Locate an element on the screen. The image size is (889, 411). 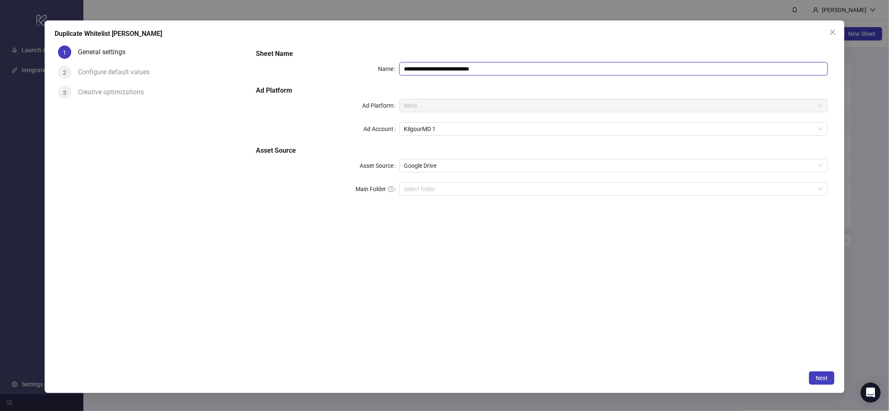
span: 3 is located at coordinates (65, 93).